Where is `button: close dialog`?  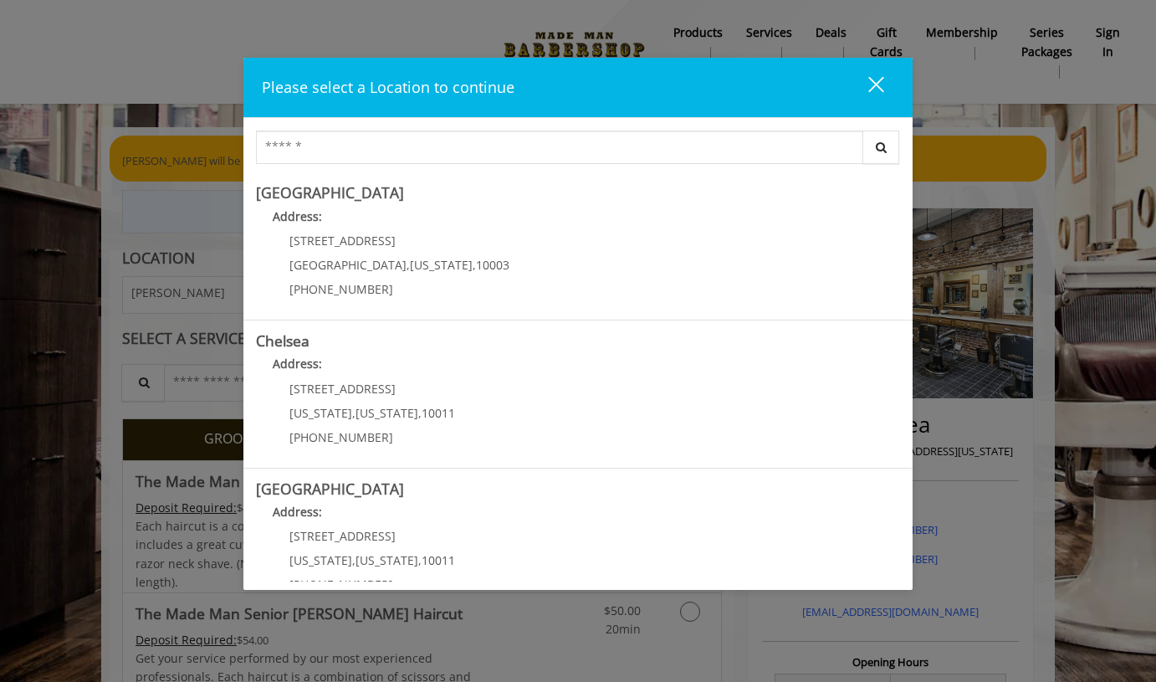 button: close dialog is located at coordinates (865, 87).